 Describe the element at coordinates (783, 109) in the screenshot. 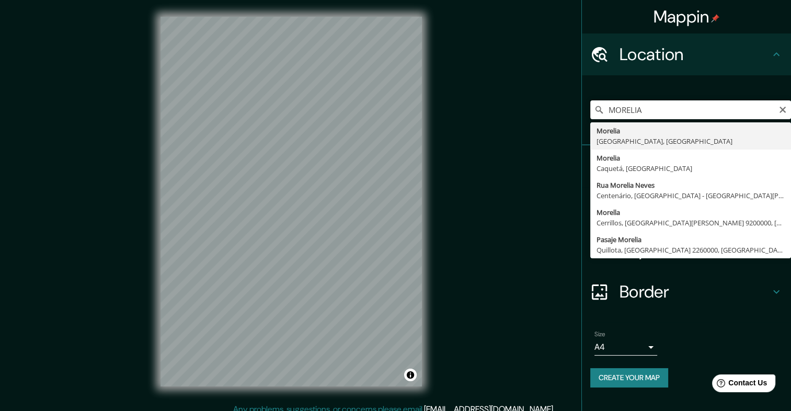

I see `button: Clear` at that location.